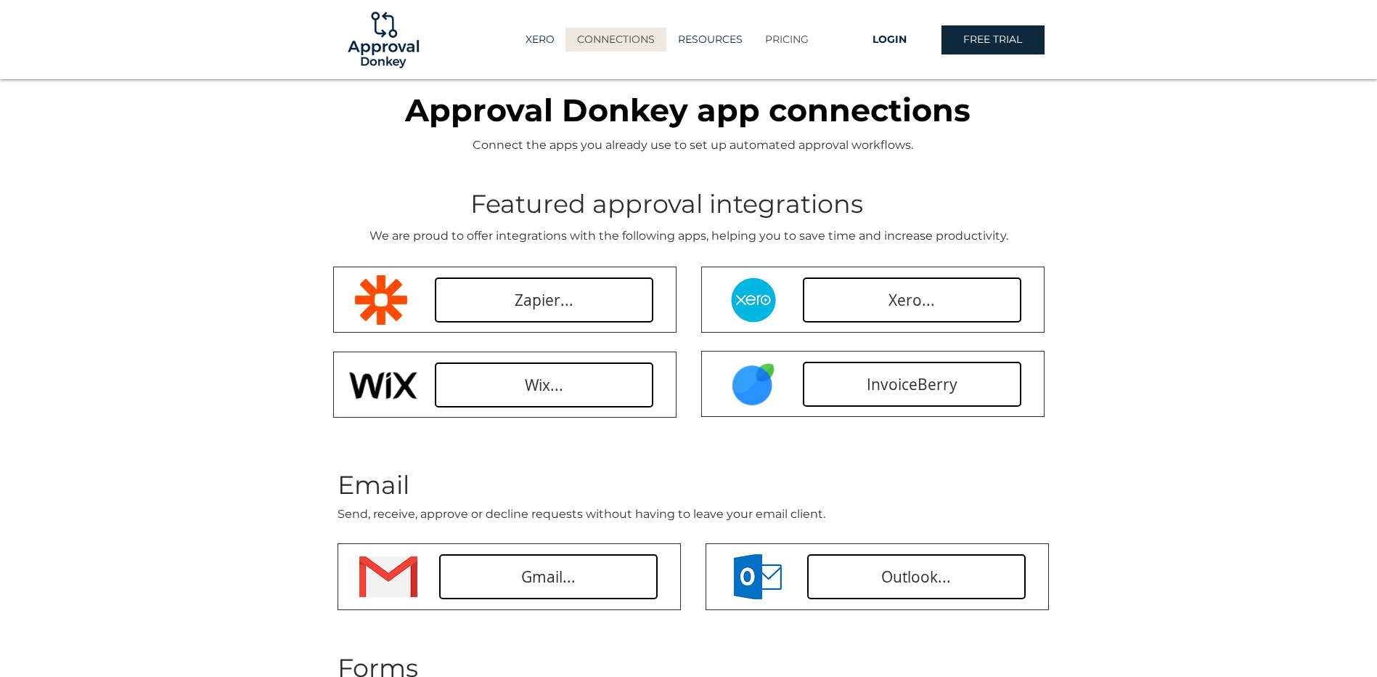 Image resolution: width=1377 pixels, height=677 pixels. I want to click on img: Gmail.png, so click(388, 576).